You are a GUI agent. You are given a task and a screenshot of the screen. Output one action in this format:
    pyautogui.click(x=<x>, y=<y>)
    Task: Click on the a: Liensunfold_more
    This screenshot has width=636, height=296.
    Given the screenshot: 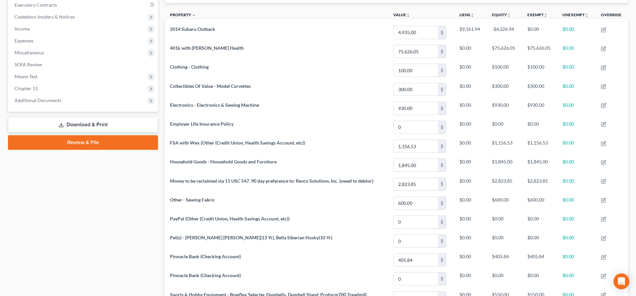 What is the action you would take?
    pyautogui.click(x=467, y=15)
    